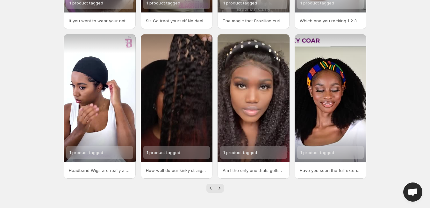  What do you see at coordinates (100, 170) in the screenshot?
I see `p: Headband Wigs are really a triple threat Easy to apply super versatile and they look amazing What...` at bounding box center [100, 170].